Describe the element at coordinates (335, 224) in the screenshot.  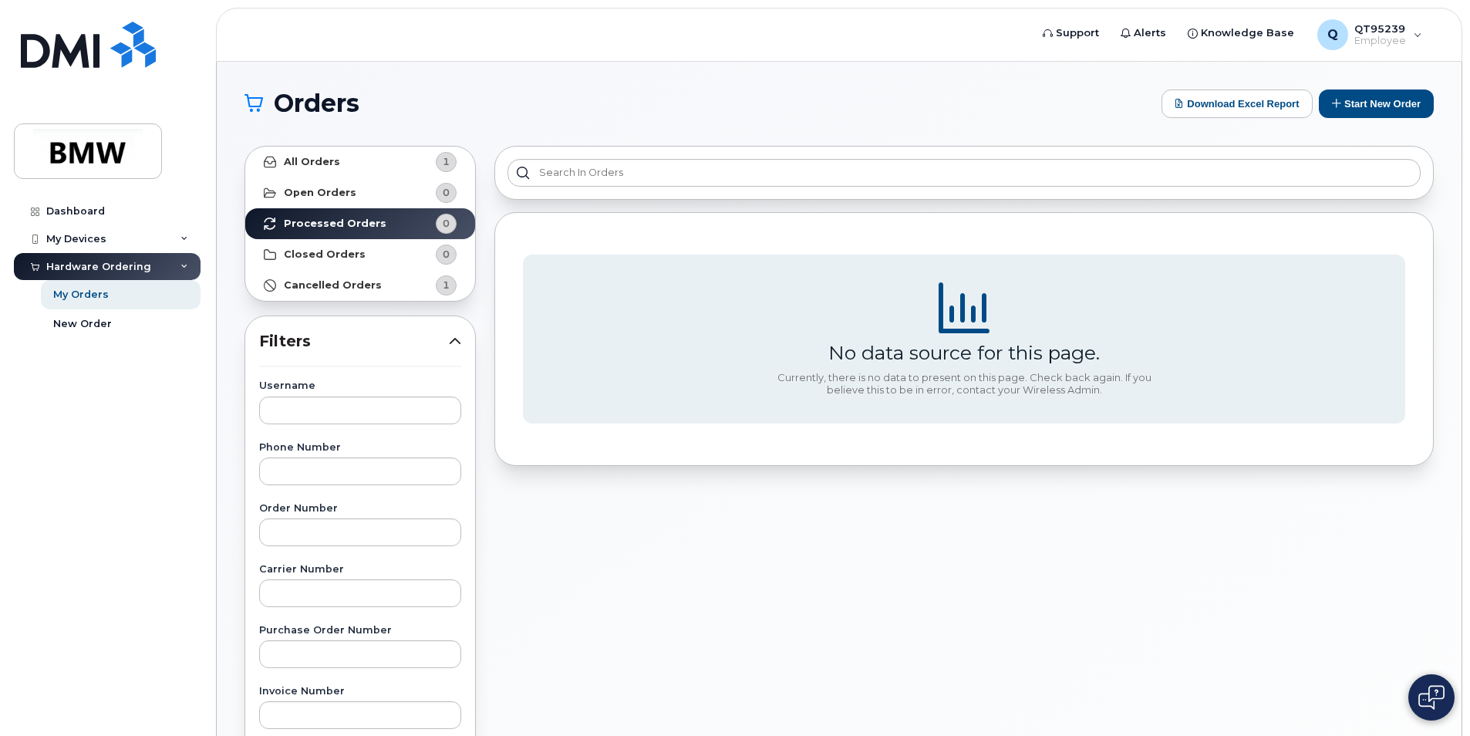
I see `strong: Processed Orders` at that location.